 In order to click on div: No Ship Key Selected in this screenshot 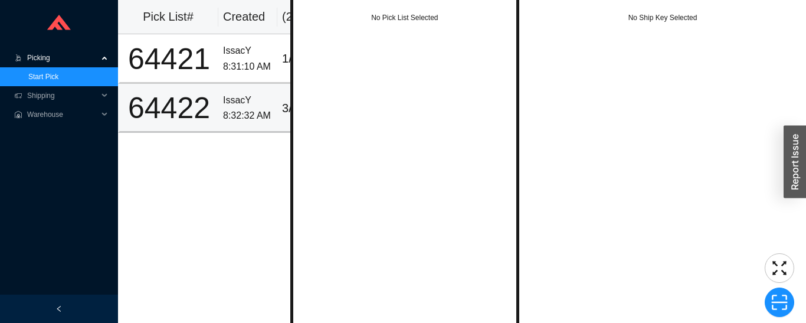, I will do `click(663, 18)`.